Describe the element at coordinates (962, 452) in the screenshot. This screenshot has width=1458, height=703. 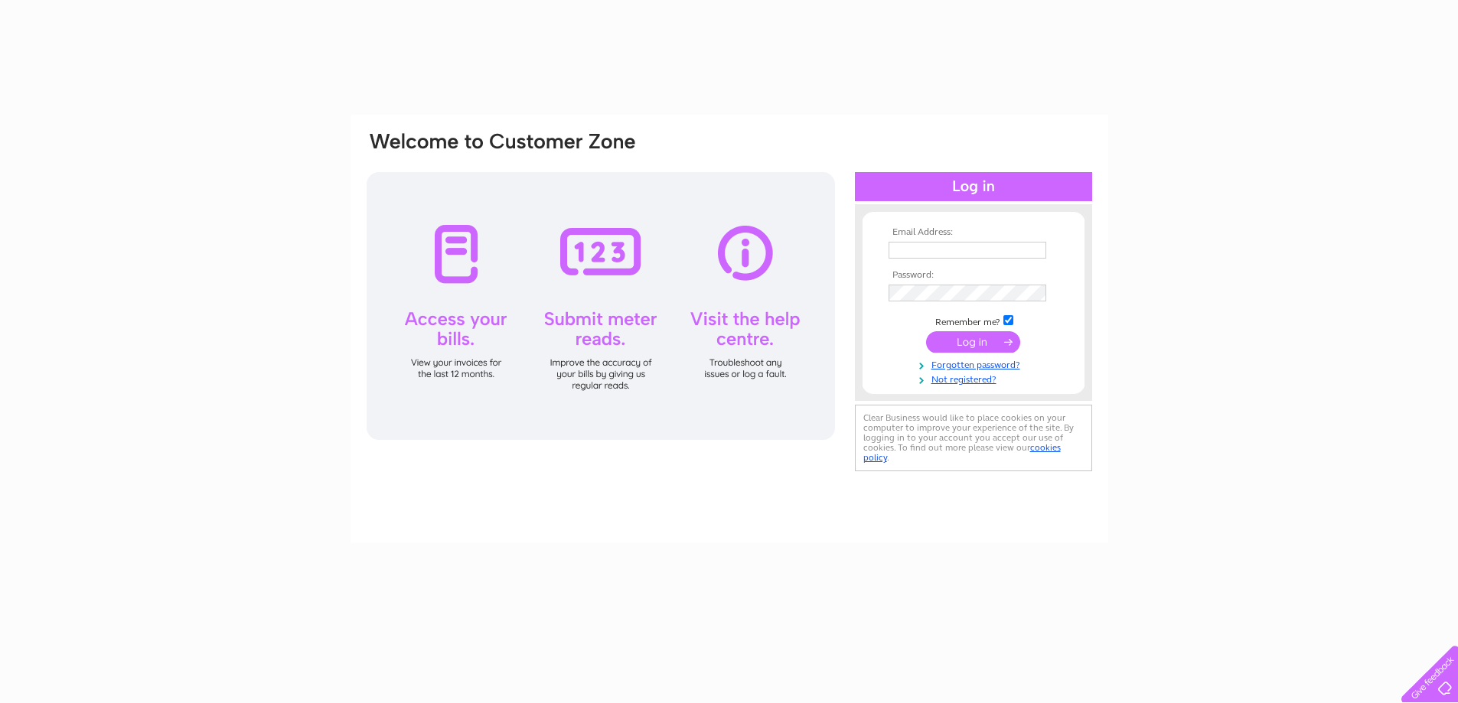
I see `a: cookies policy` at that location.